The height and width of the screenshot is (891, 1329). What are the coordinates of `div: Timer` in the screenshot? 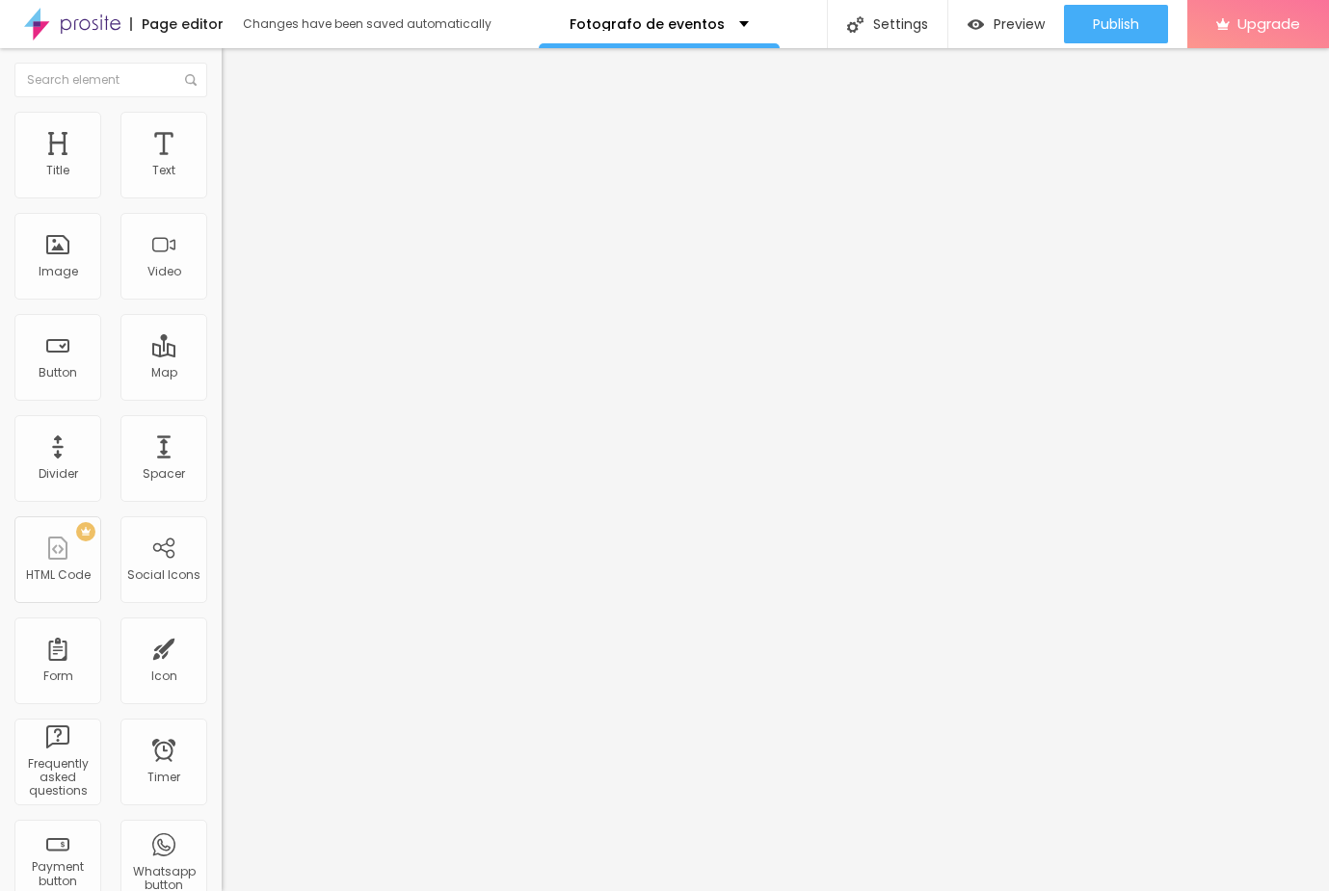 It's located at (164, 778).